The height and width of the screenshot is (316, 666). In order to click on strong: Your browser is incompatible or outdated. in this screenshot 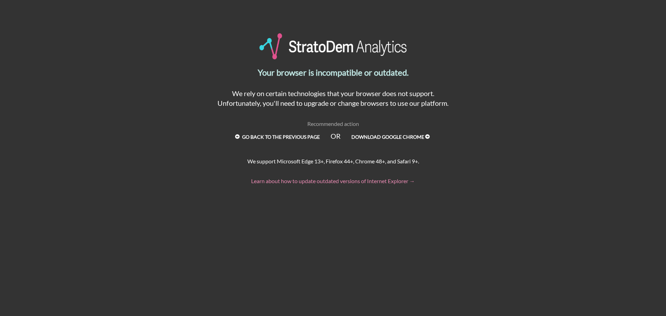, I will do `click(333, 72)`.